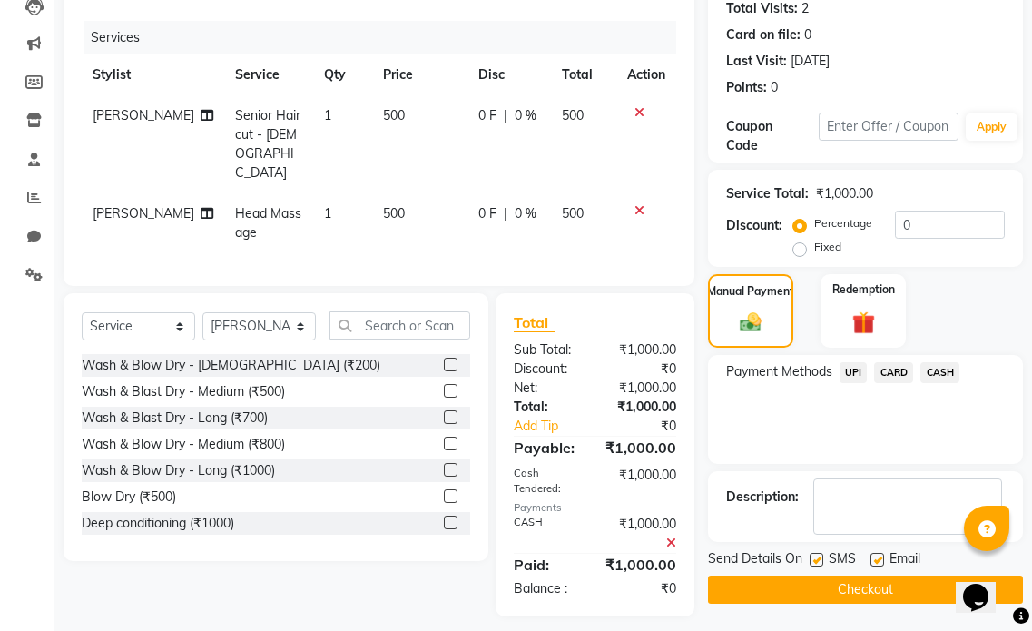  I want to click on th: Qty, so click(342, 74).